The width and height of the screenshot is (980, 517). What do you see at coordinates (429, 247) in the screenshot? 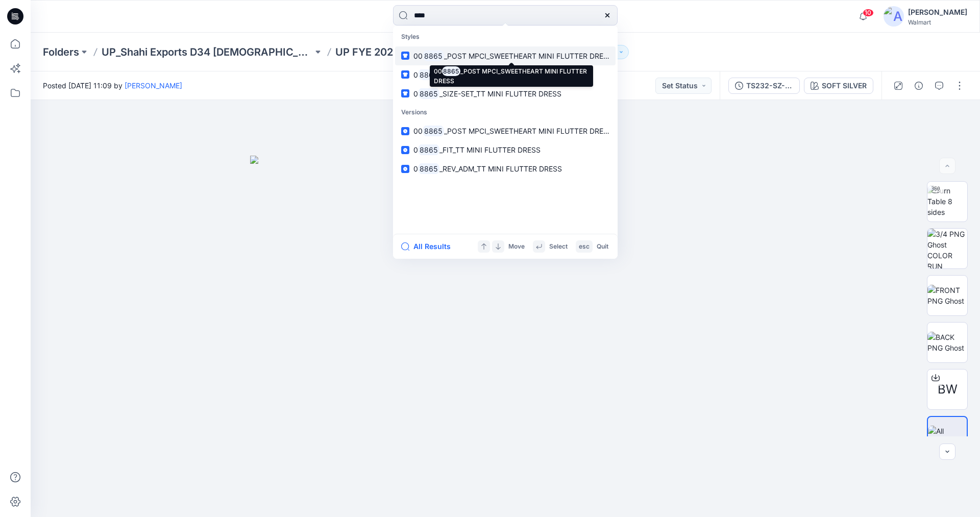
I see `button: All Results` at bounding box center [429, 247].